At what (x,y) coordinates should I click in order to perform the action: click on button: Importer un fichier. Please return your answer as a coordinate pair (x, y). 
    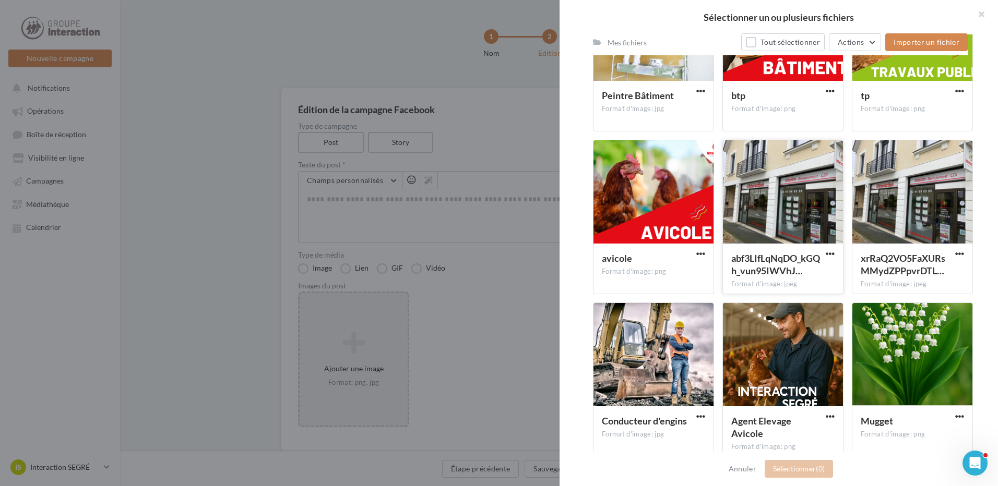
    Looking at the image, I should click on (926, 42).